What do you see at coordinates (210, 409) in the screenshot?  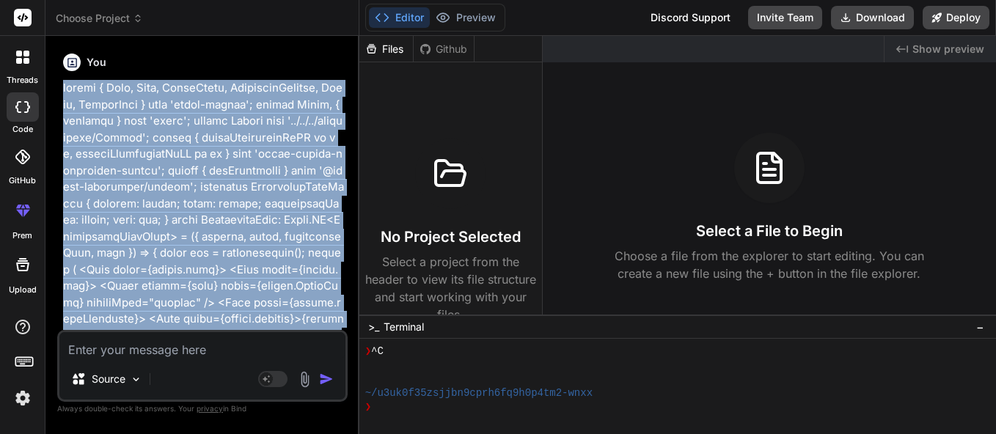 I see `span: privacy` at bounding box center [210, 409].